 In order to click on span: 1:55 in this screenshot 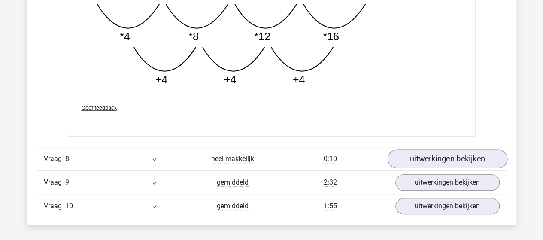, I will do `click(330, 206)`.